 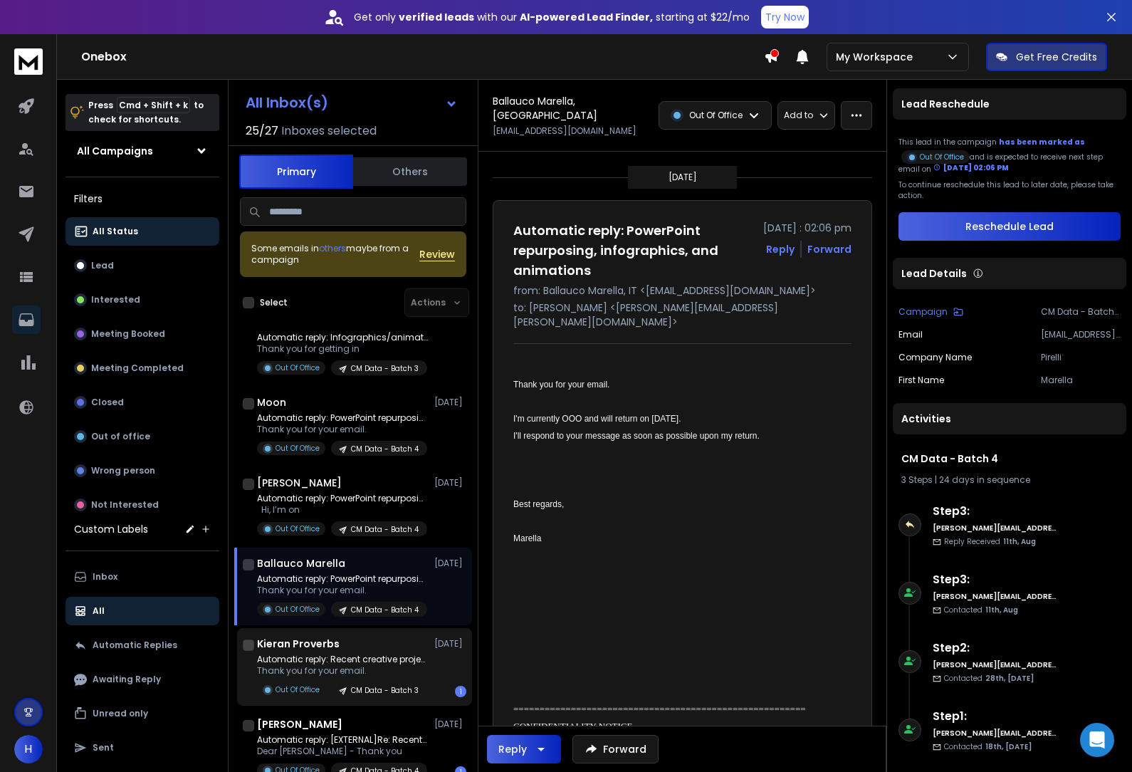 What do you see at coordinates (923, 312) in the screenshot?
I see `p: Campaign` at bounding box center [923, 312].